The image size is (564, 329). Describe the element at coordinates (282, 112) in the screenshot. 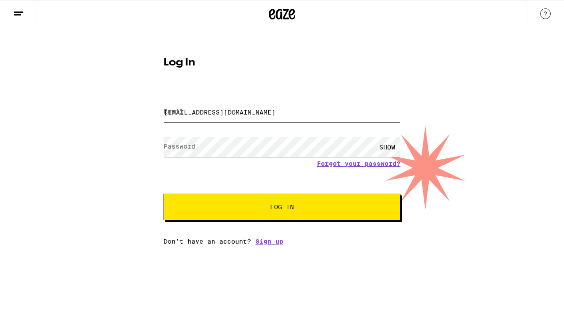

I see `input: Email` at that location.